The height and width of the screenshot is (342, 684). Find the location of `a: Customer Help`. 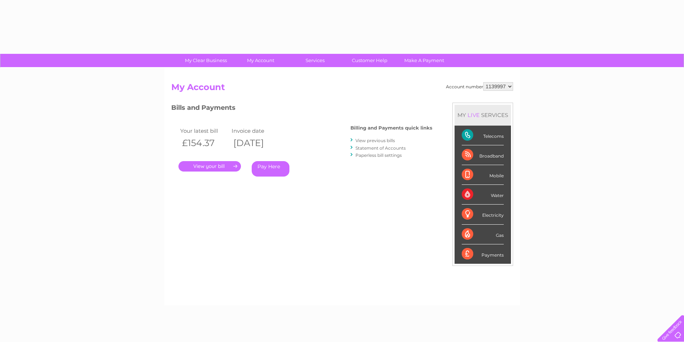

a: Customer Help is located at coordinates (369, 60).